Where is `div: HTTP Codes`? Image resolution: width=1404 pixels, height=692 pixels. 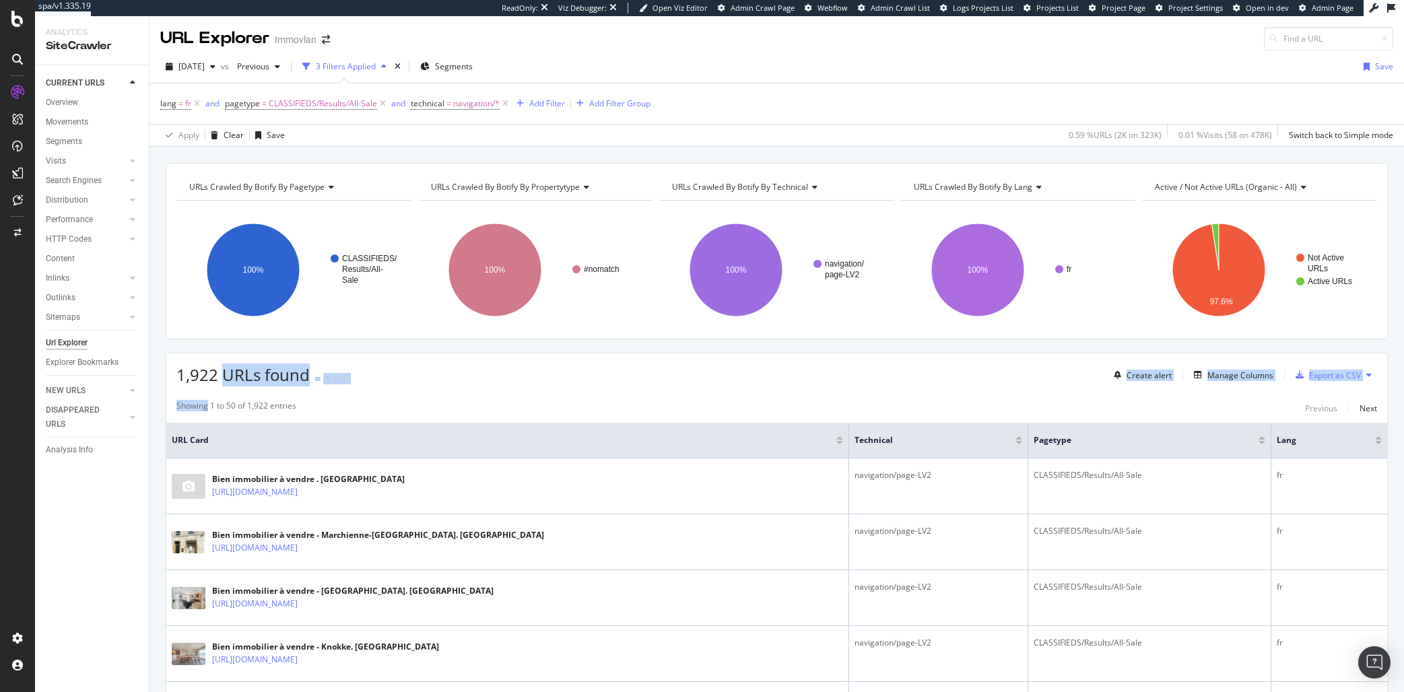
div: HTTP Codes is located at coordinates (69, 239).